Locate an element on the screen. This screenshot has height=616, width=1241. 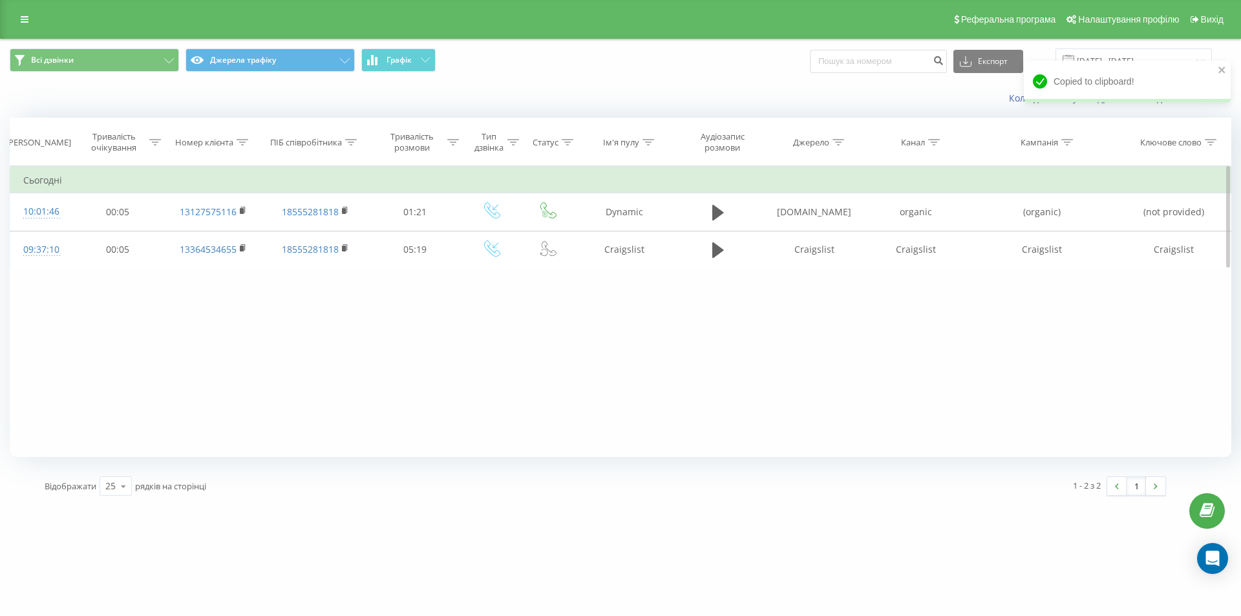
div: Open Intercom Messenger is located at coordinates (1213, 559).